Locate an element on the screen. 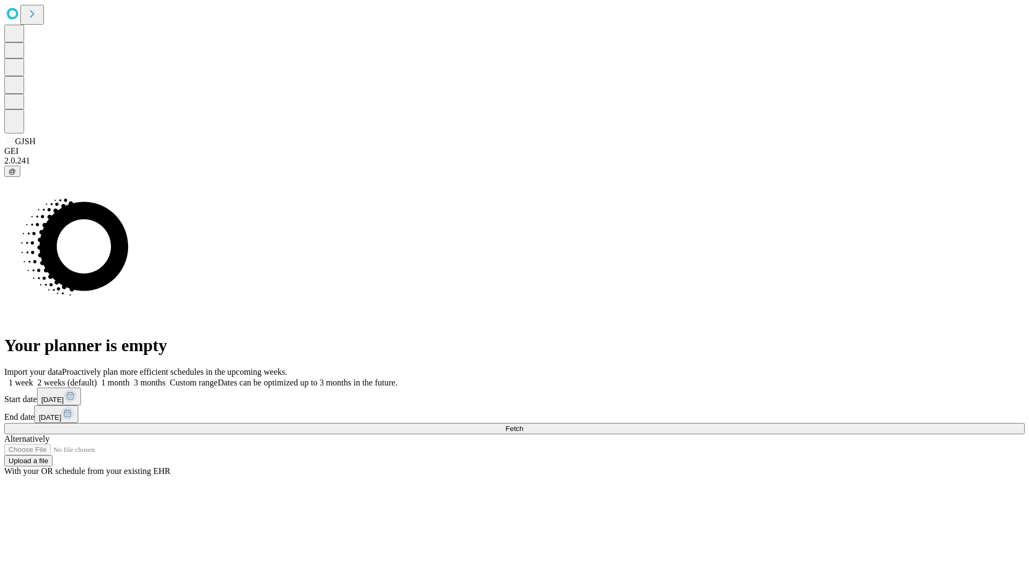  span: 2 weeks (default) is located at coordinates (67, 382).